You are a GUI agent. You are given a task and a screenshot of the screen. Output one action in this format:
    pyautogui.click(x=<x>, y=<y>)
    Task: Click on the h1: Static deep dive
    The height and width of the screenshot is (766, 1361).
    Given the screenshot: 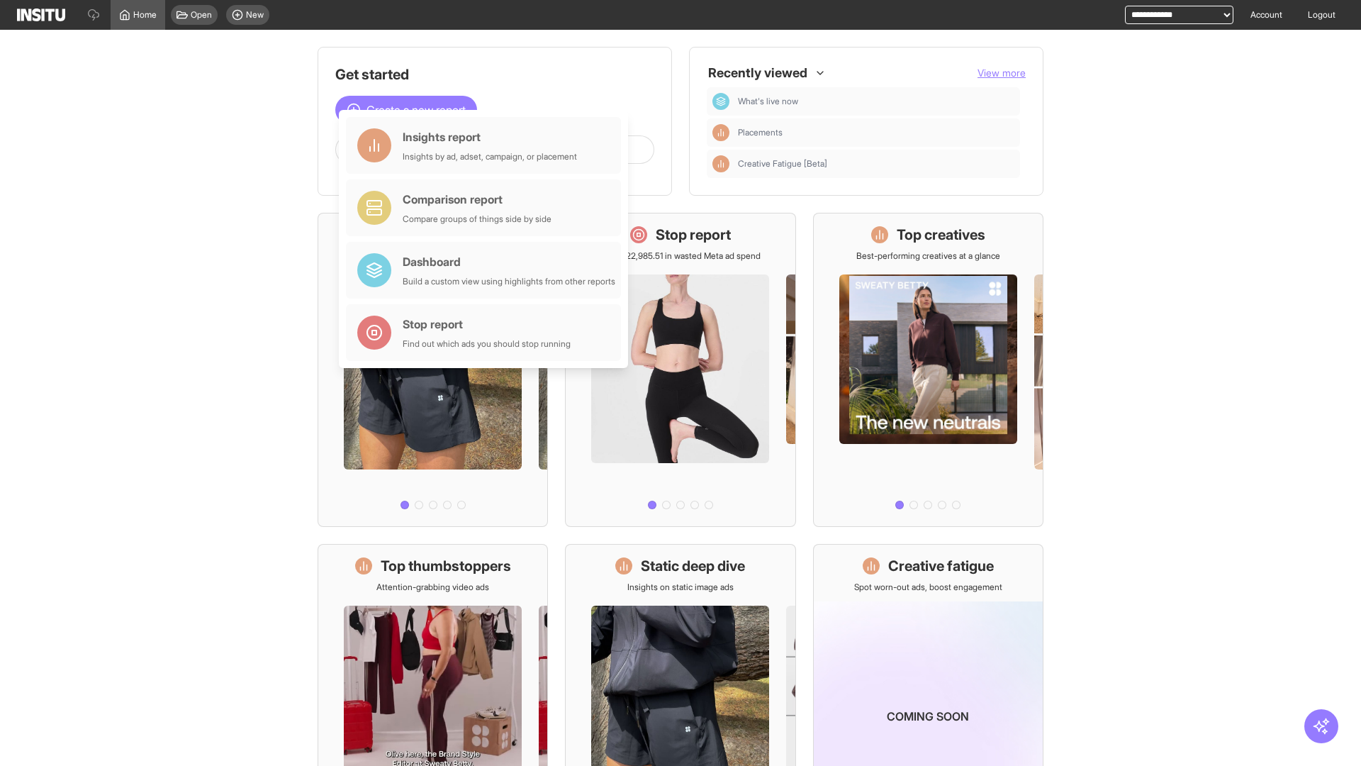 What is the action you would take?
    pyautogui.click(x=693, y=566)
    